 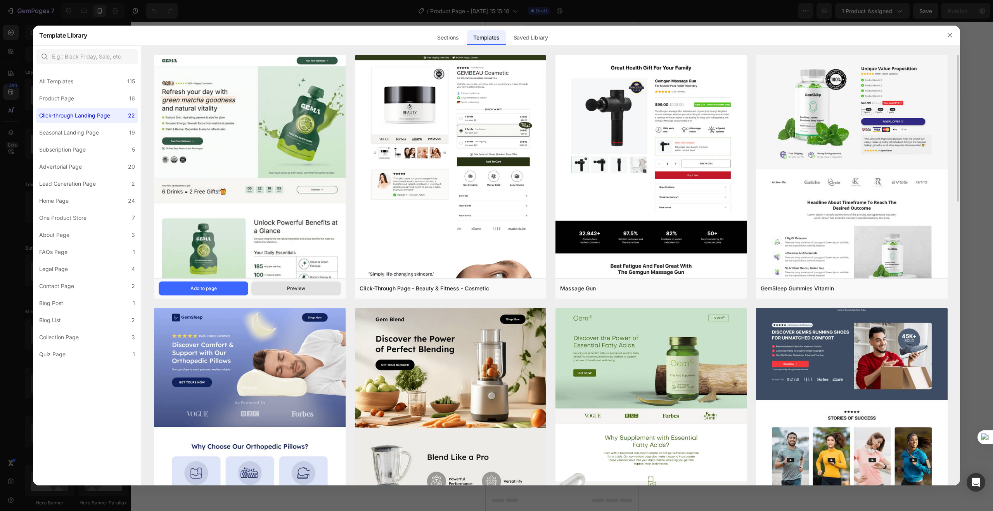 I want to click on div: Click-through Landing Page, so click(x=74, y=116).